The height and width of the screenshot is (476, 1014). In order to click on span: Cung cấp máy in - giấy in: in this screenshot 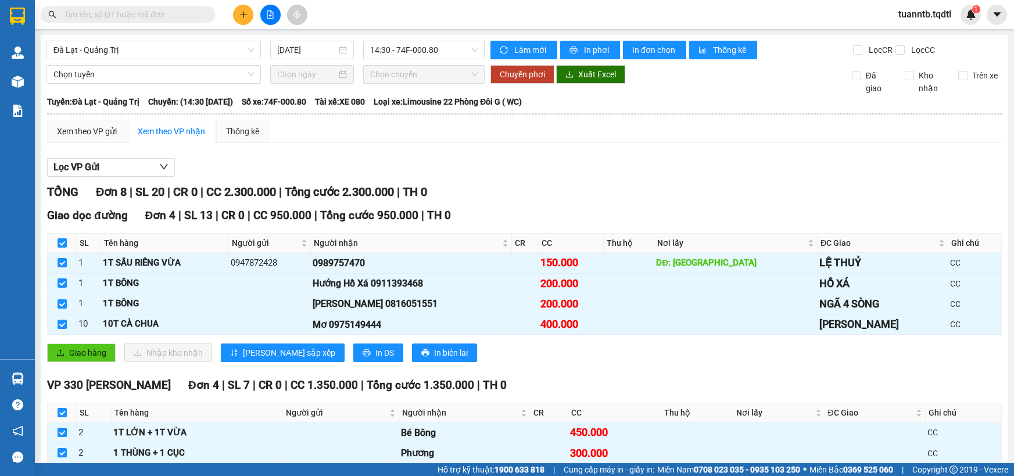, I will do `click(609, 469)`.